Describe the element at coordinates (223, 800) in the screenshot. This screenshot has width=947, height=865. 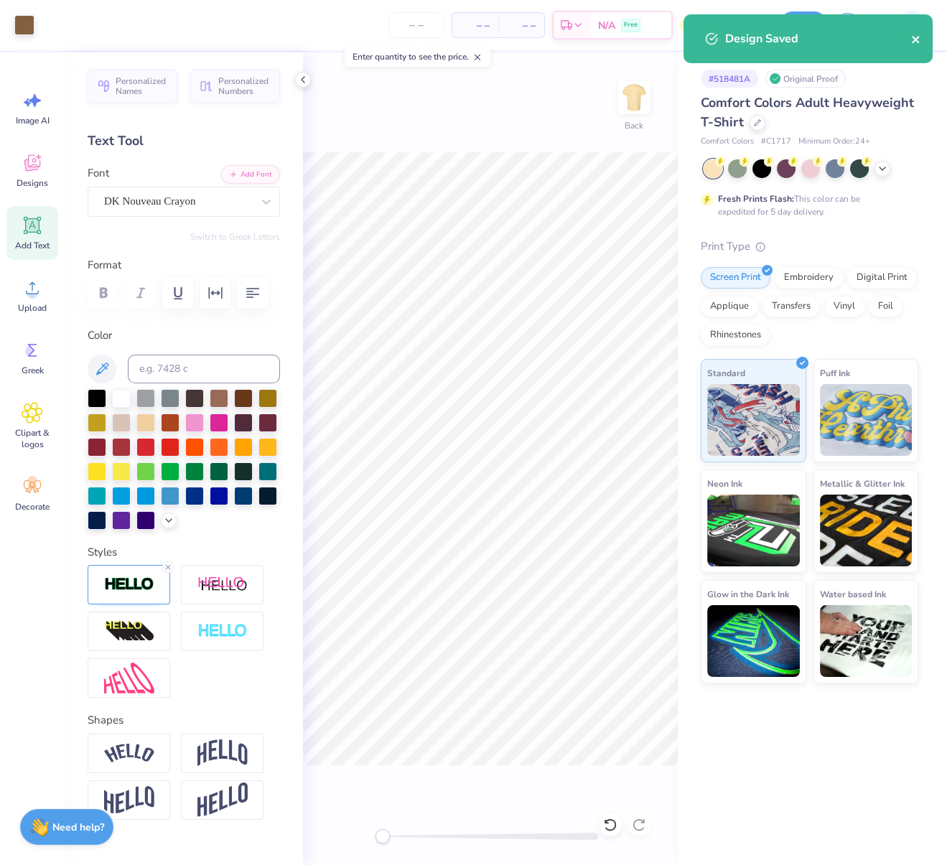
I see `img: Rise` at that location.